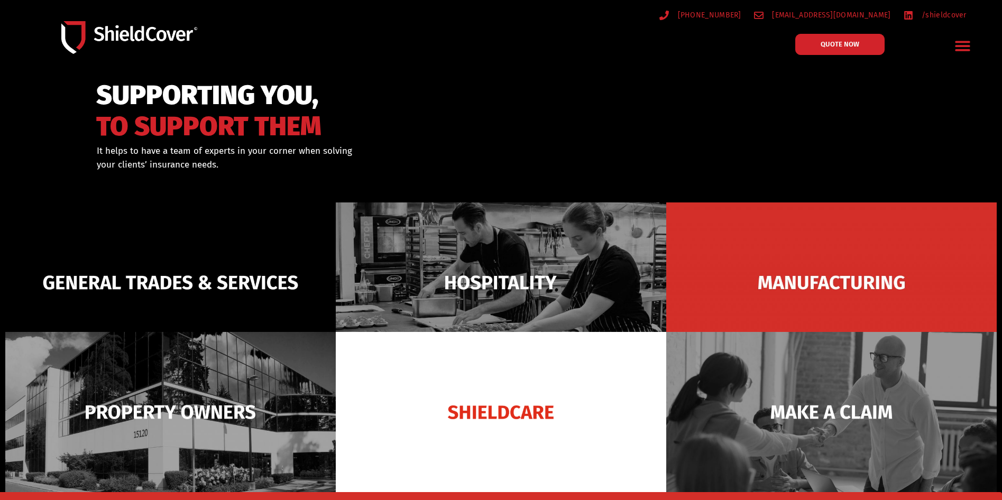 Image resolution: width=1002 pixels, height=500 pixels. I want to click on span: QUOTE NOW, so click(840, 44).